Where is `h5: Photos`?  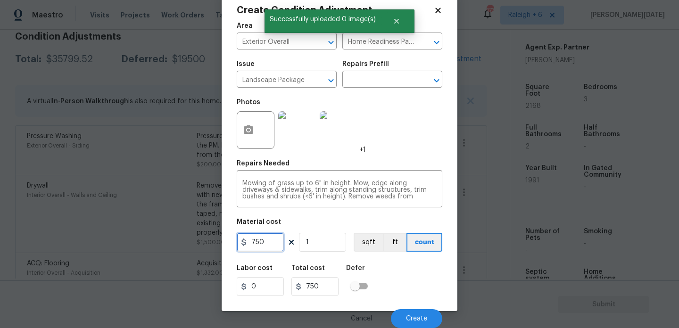 h5: Photos is located at coordinates (249, 102).